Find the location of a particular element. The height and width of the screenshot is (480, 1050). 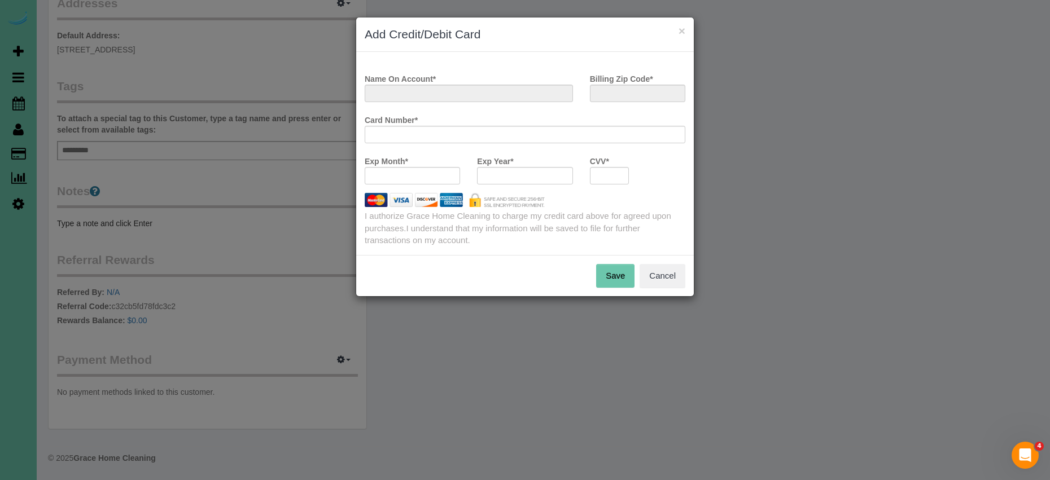

img: credit cards is located at coordinates (454, 200).